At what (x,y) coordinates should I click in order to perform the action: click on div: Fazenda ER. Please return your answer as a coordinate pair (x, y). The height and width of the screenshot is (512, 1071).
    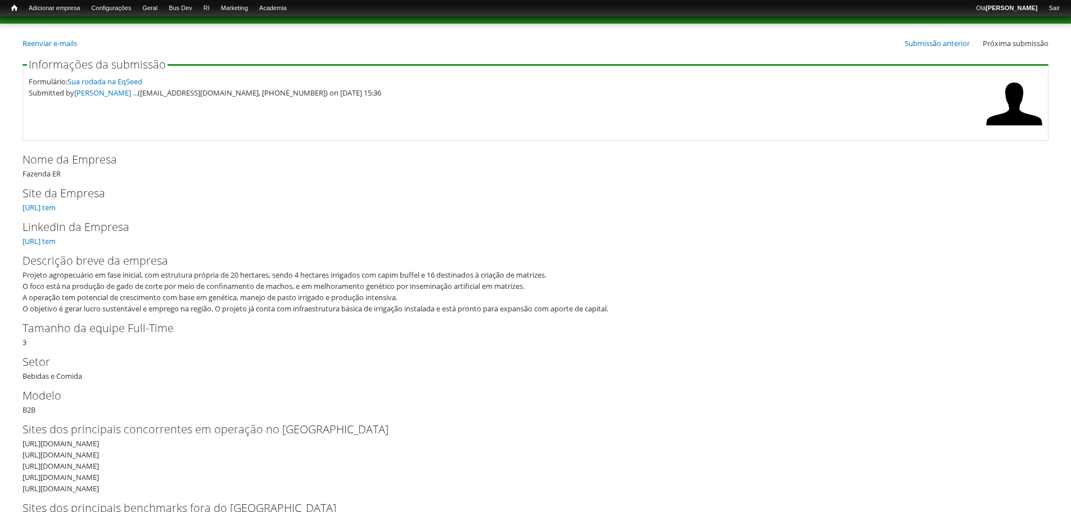
    Looking at the image, I should click on (535, 165).